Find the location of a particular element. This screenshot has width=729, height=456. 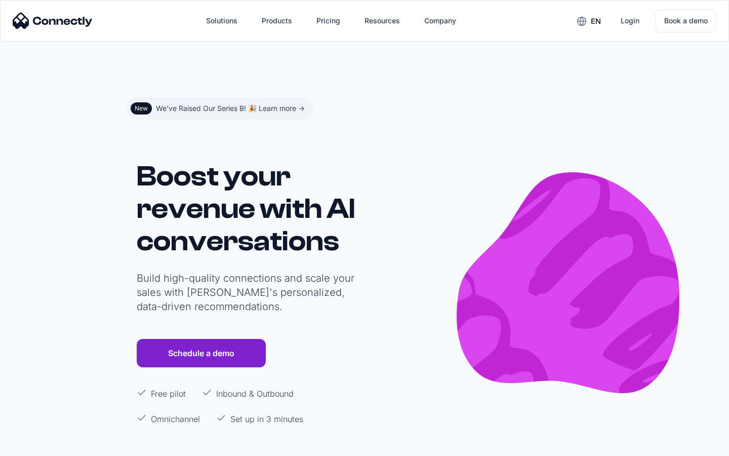

a: Login is located at coordinates (630, 21).